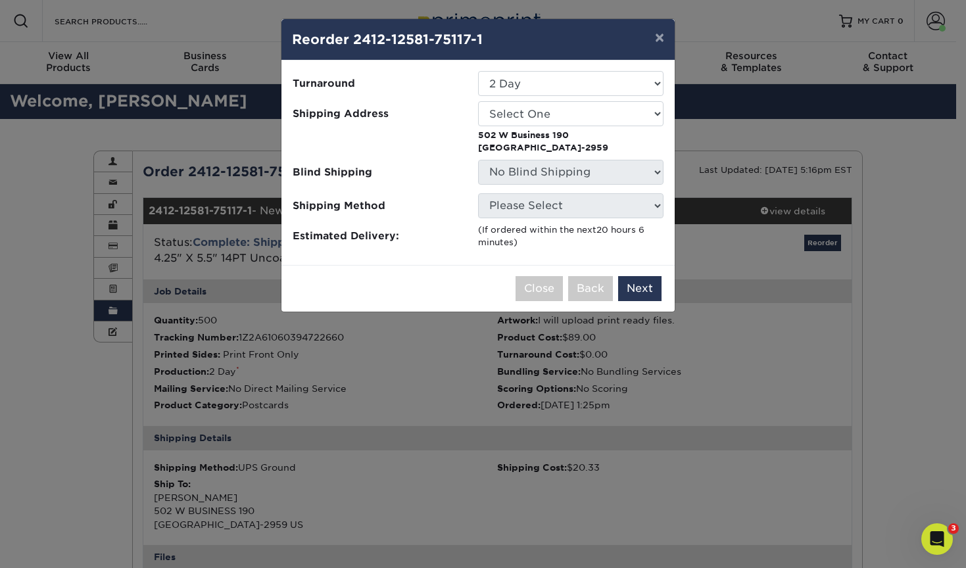 This screenshot has height=568, width=966. I want to click on span: Turnaround, so click(380, 84).